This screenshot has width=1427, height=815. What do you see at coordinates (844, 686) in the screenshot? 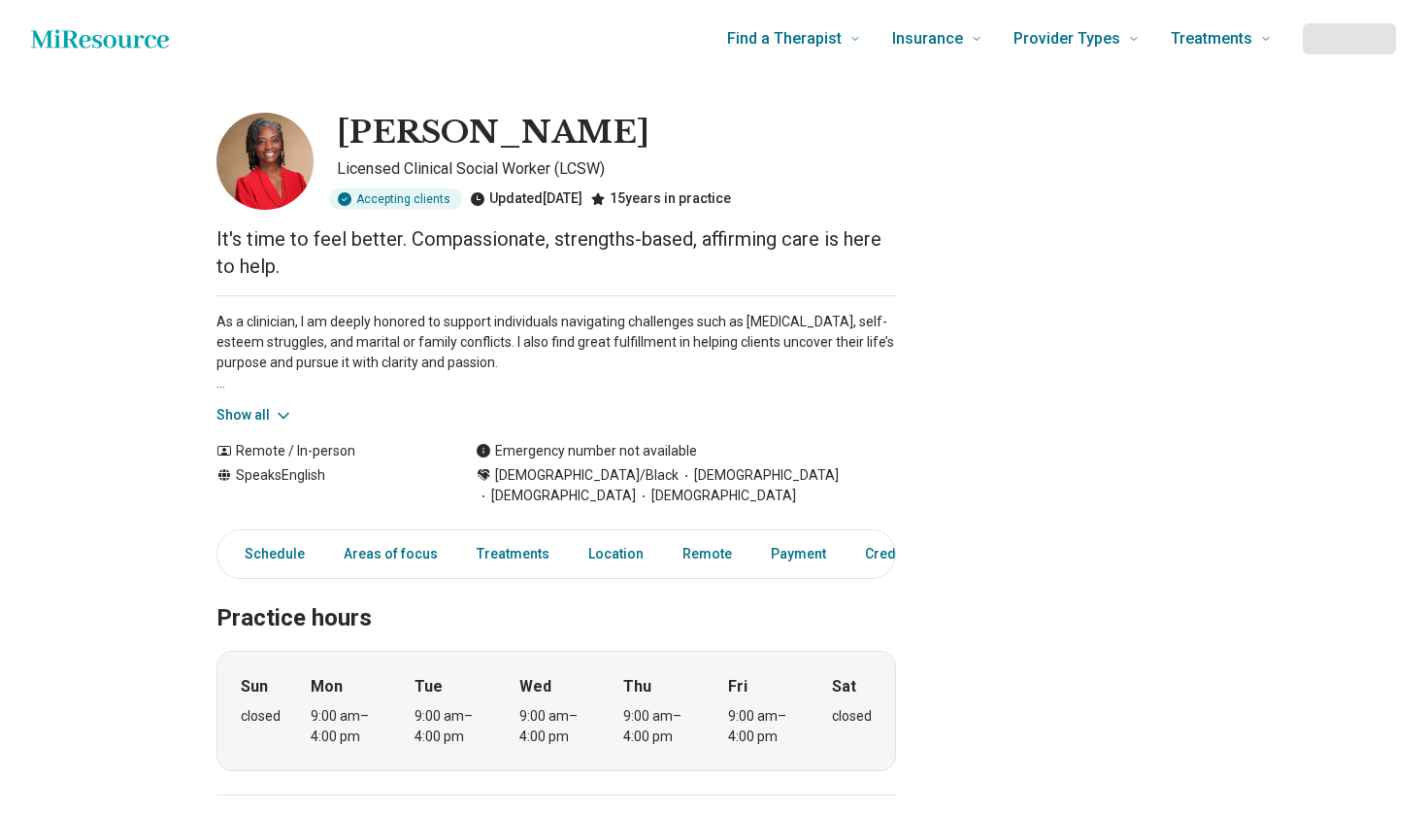
I see `strong: Sat` at bounding box center [844, 686].